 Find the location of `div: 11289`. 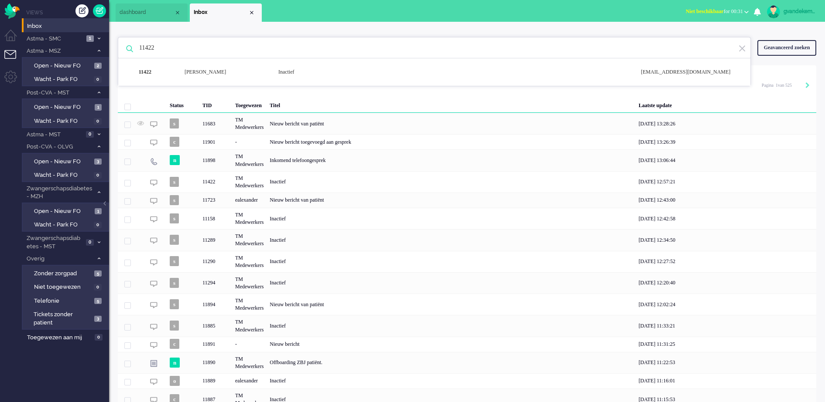

div: 11289 is located at coordinates (467, 240).